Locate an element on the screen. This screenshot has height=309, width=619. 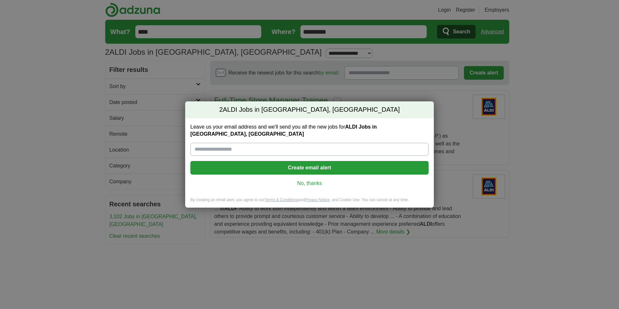
a: Privacy Notice is located at coordinates (317, 200).